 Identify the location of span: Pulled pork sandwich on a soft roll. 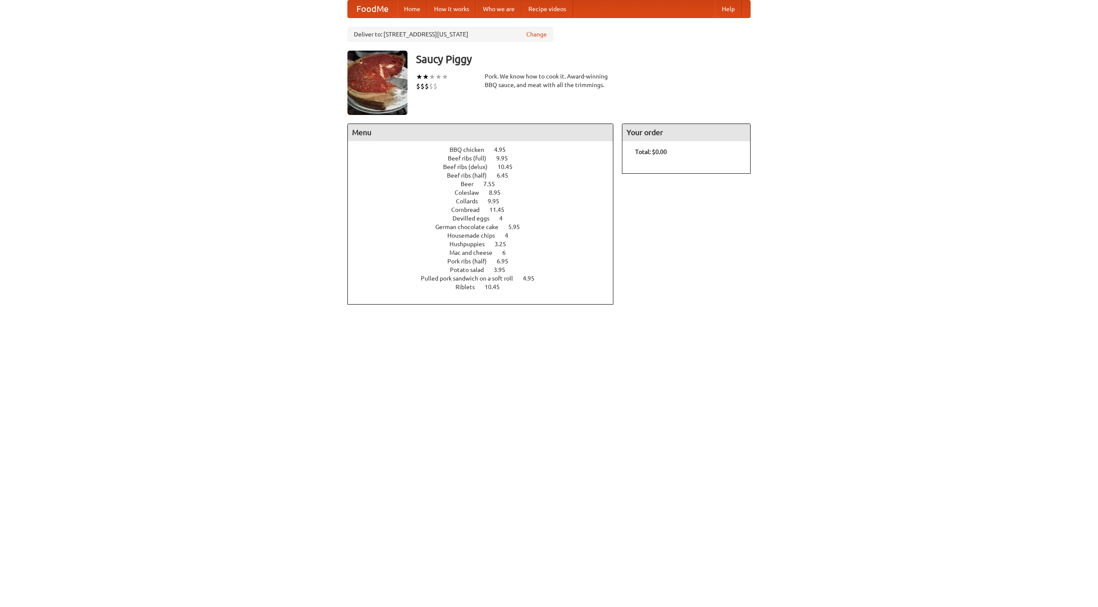
(471, 278).